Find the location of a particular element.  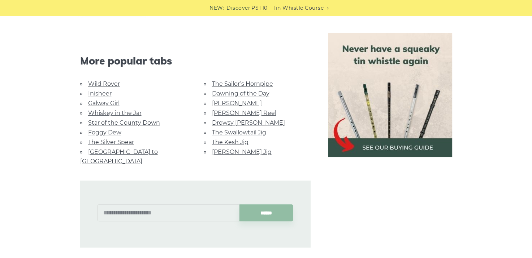

a: Galway Girl is located at coordinates (104, 103).